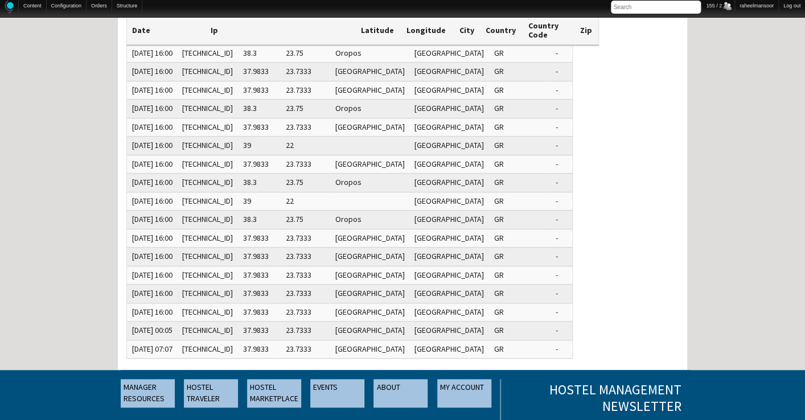 The image size is (805, 420). Describe the element at coordinates (211, 394) in the screenshot. I see `a: HOSTEL TRAVELER` at that location.